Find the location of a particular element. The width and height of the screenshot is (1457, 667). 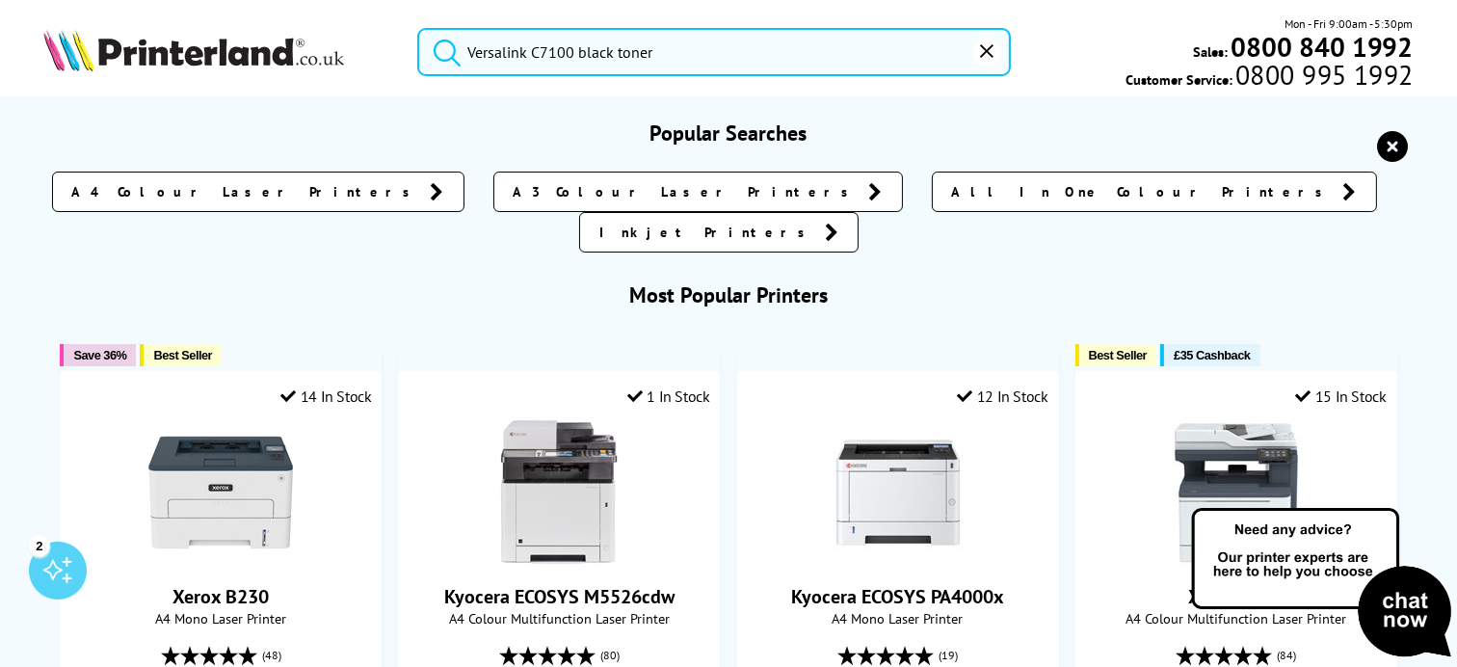

a: All In One Colour Printers is located at coordinates (1154, 192).